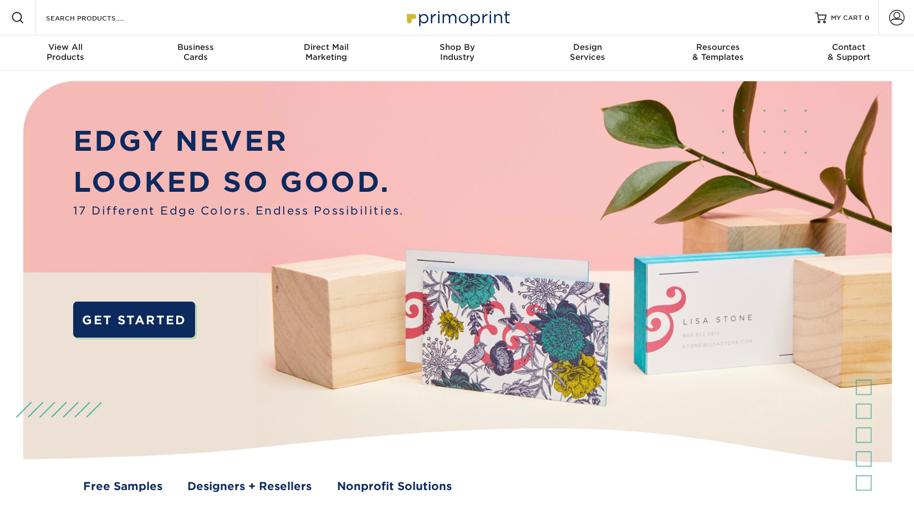 The image size is (914, 525). Describe the element at coordinates (122, 486) in the screenshot. I see `a: Free Samples` at that location.